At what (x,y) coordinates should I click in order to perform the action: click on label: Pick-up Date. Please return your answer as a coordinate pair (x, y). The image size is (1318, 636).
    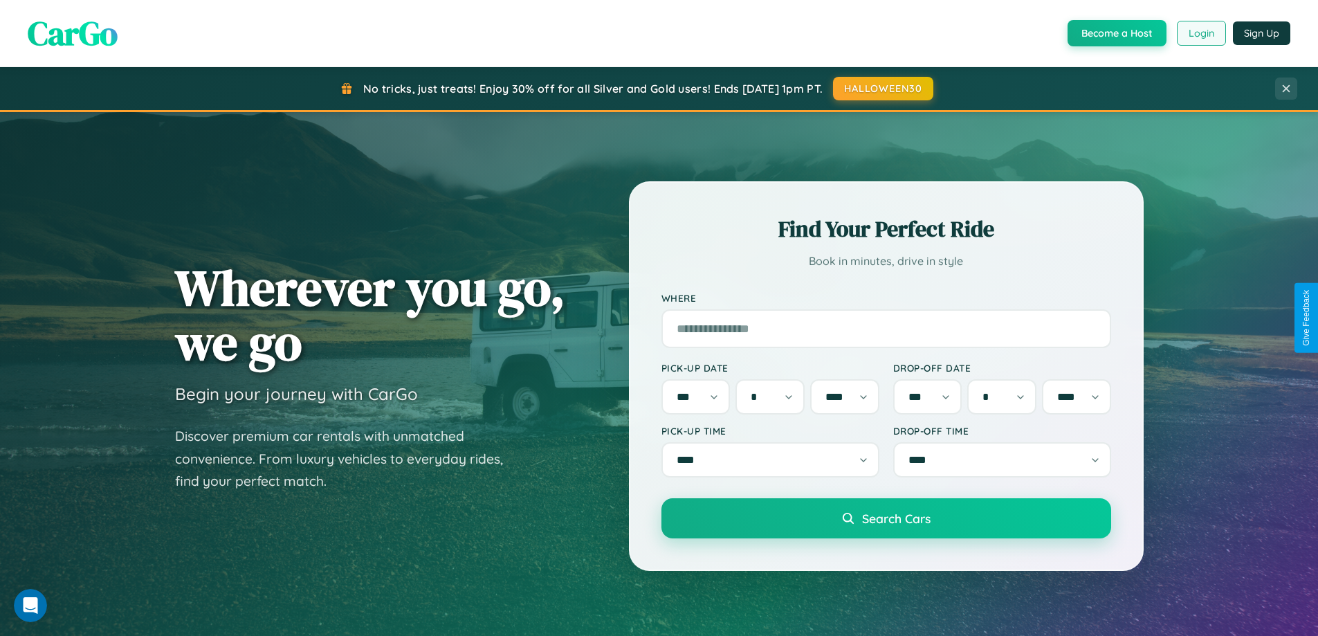
    Looking at the image, I should click on (770, 368).